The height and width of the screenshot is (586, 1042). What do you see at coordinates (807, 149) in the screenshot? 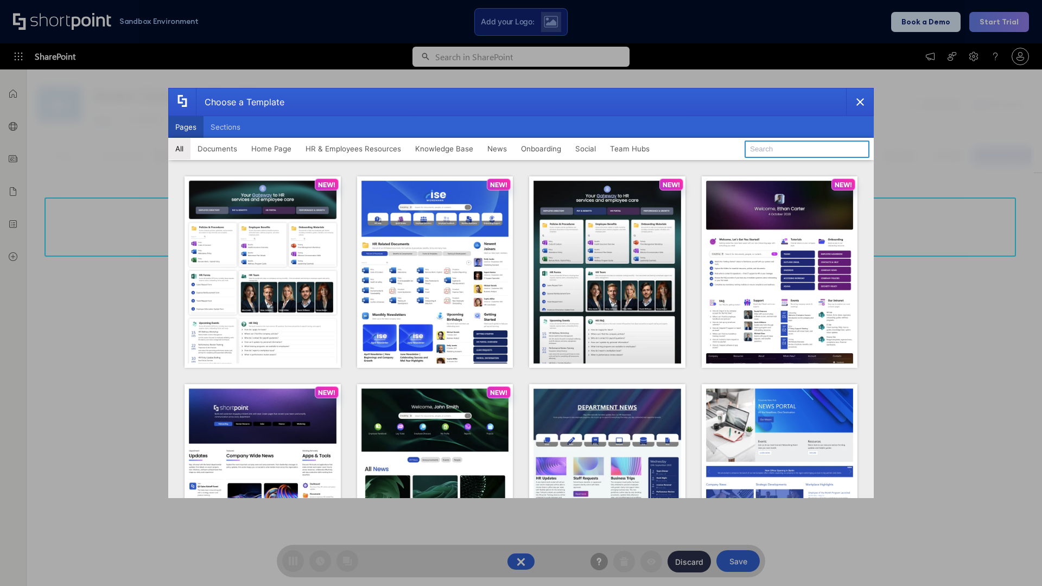
I see `input: Search` at bounding box center [807, 149].